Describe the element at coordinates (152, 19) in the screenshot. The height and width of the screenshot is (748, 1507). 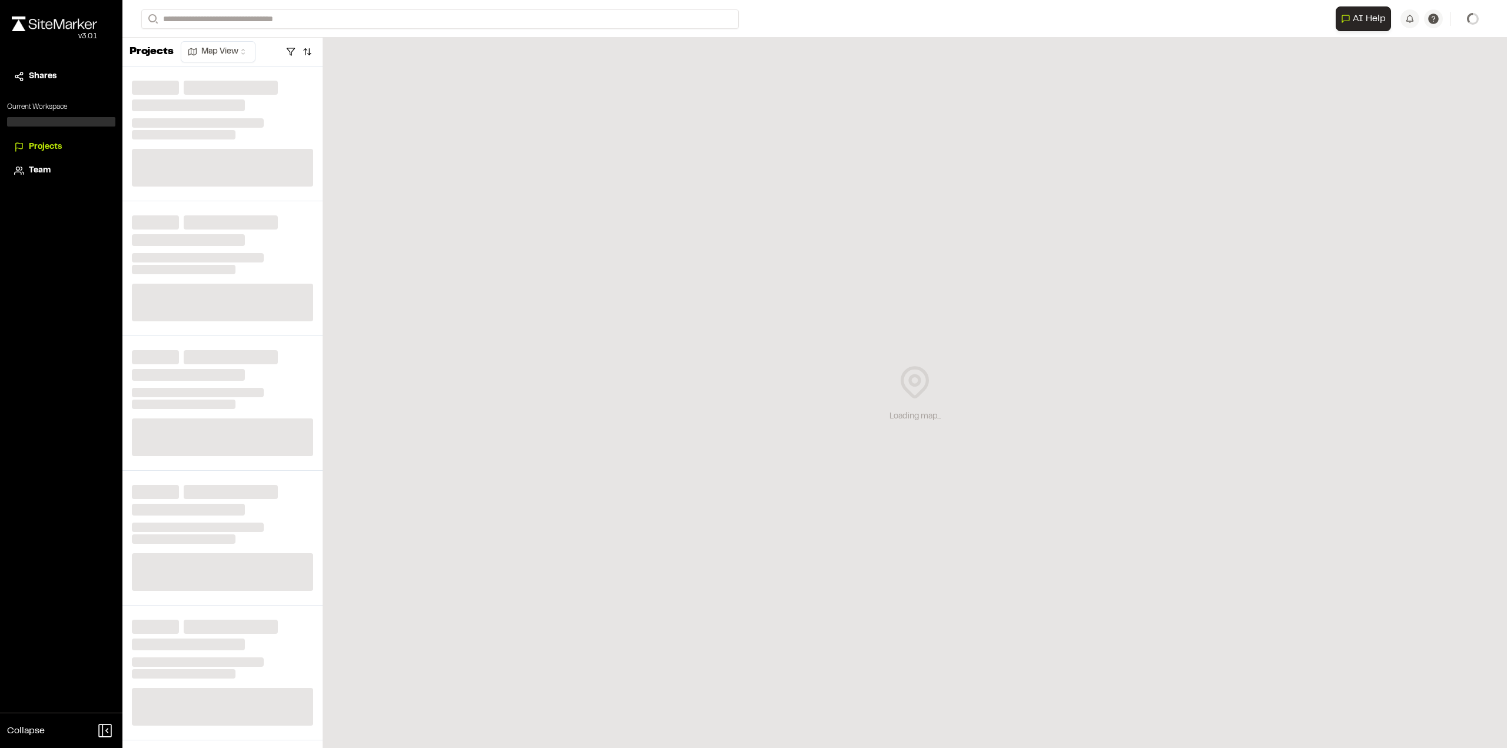
I see `button: Search` at that location.